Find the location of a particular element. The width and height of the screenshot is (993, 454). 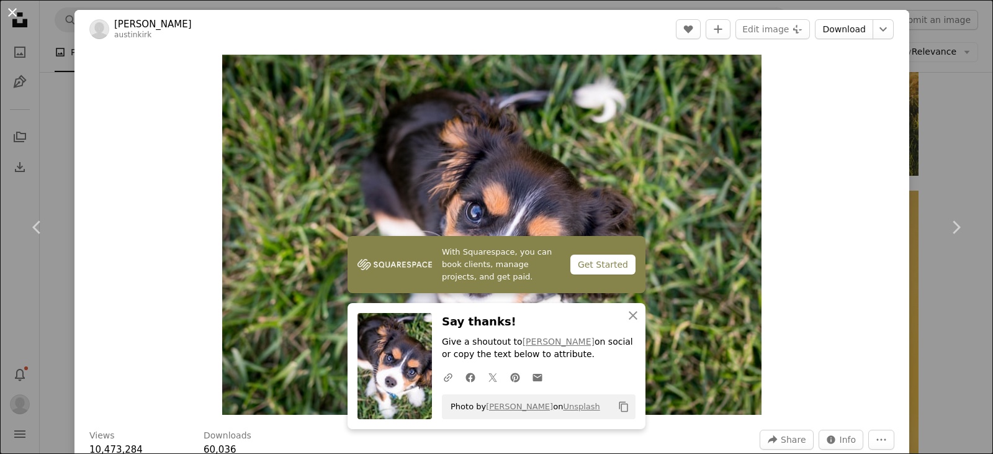

a: Go to Austin Kirk's profile is located at coordinates (99, 29).